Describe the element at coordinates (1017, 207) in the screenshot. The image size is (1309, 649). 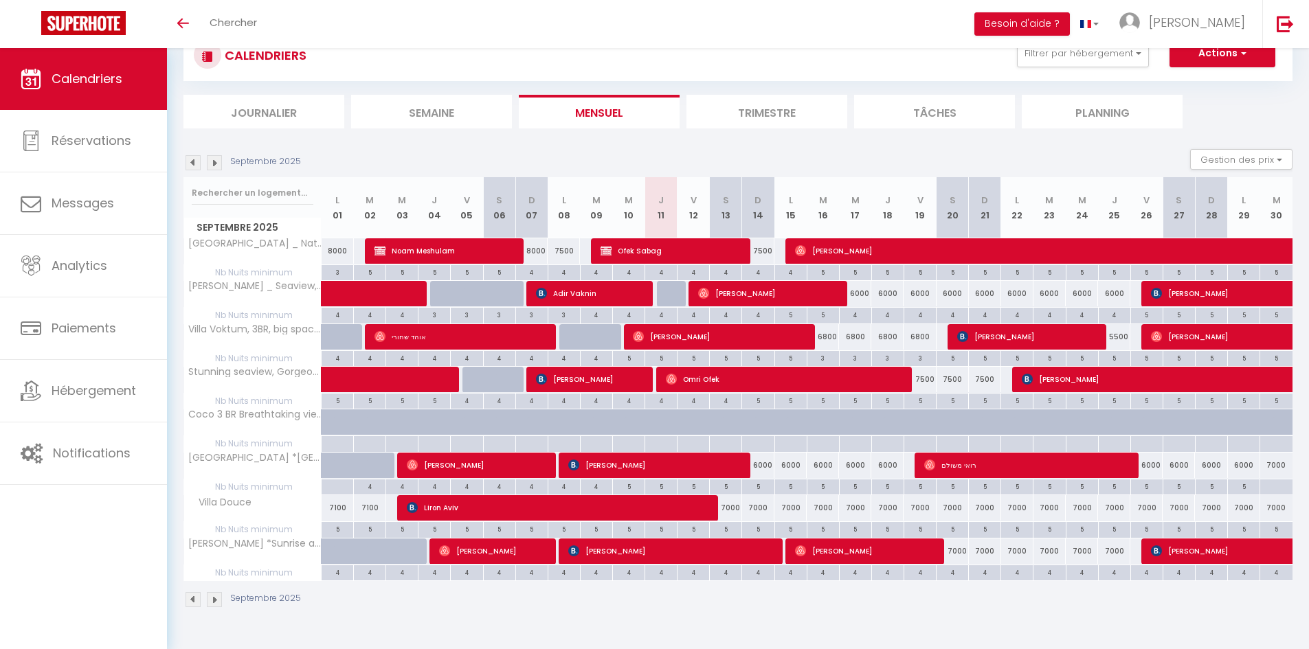
I see `th: 22` at that location.